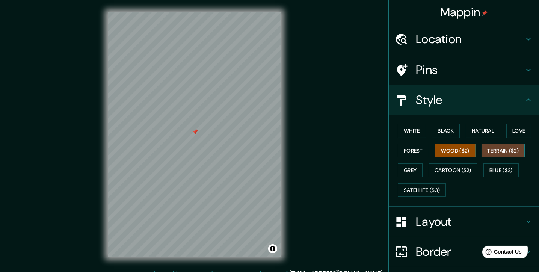  I want to click on button: Forest, so click(414, 151).